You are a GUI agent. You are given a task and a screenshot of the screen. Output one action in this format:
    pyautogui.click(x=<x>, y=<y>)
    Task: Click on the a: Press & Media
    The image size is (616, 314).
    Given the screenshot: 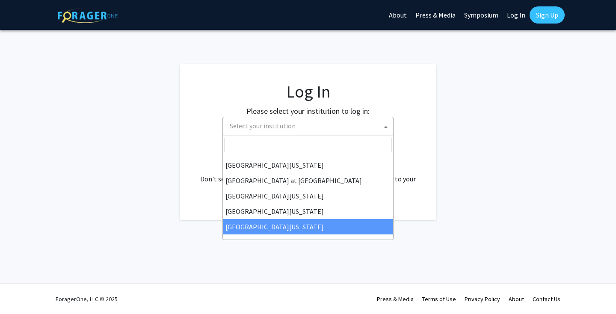 What is the action you would take?
    pyautogui.click(x=395, y=299)
    